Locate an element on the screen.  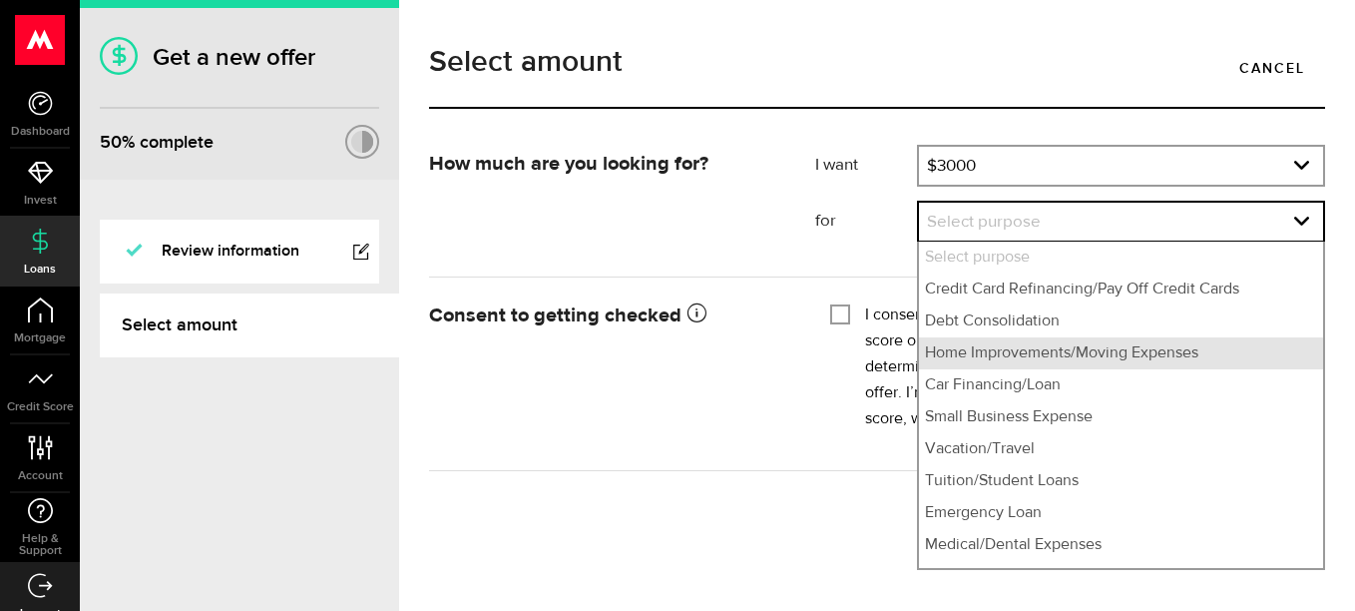
li: Home Improvements/Moving Expenses is located at coordinates (1120, 353).